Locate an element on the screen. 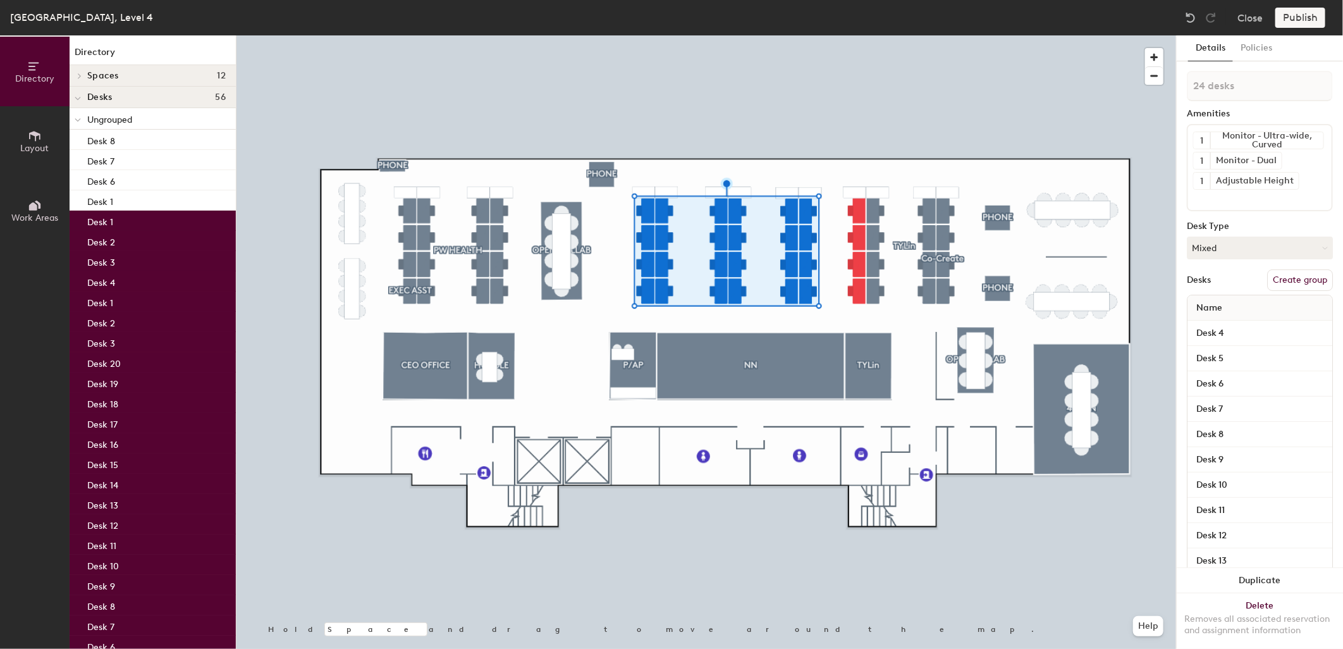 This screenshot has width=1343, height=649. p: Desk 15 is located at coordinates (102, 463).